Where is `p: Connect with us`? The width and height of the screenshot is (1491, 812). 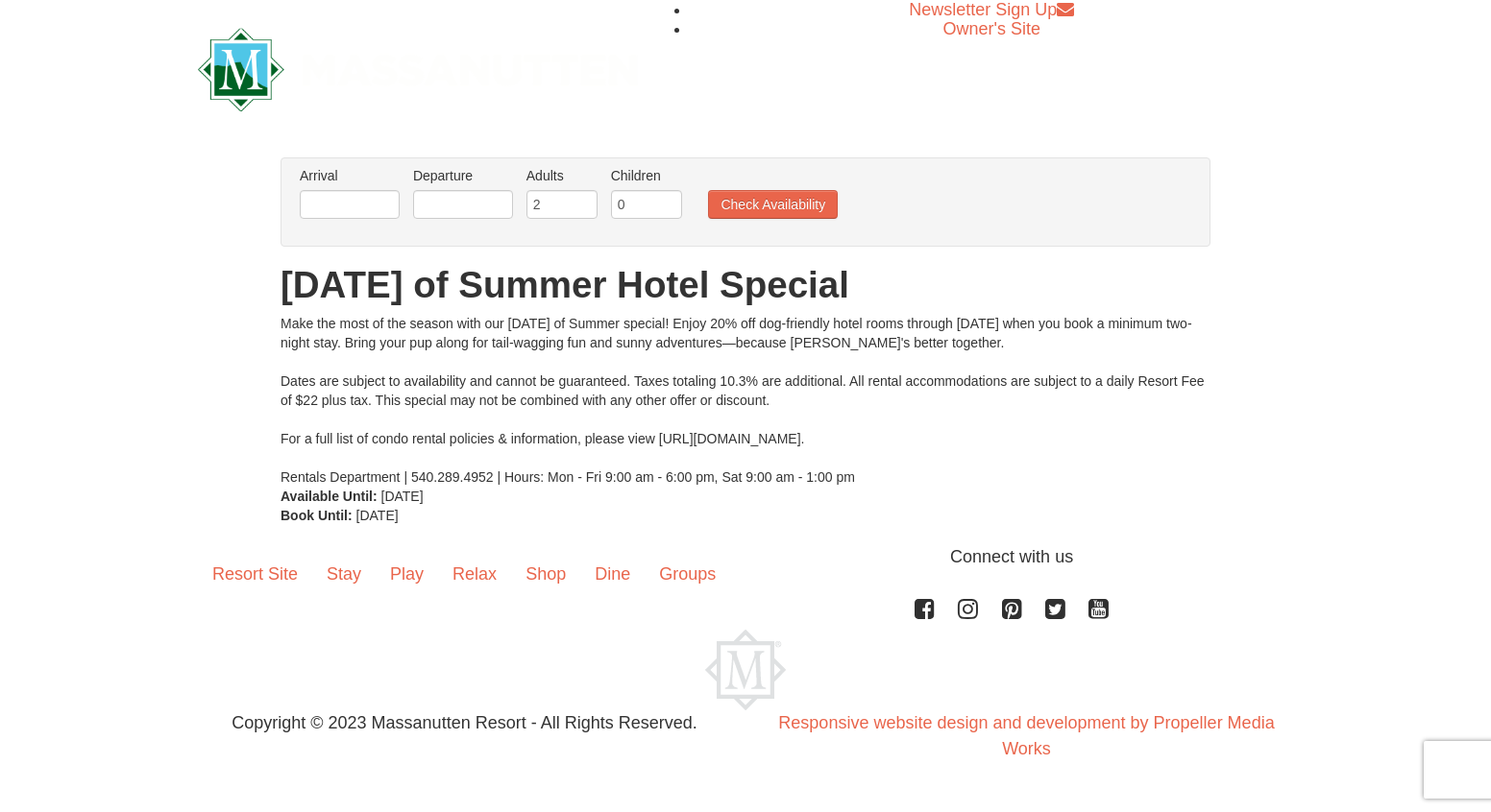
p: Connect with us is located at coordinates (746, 557).